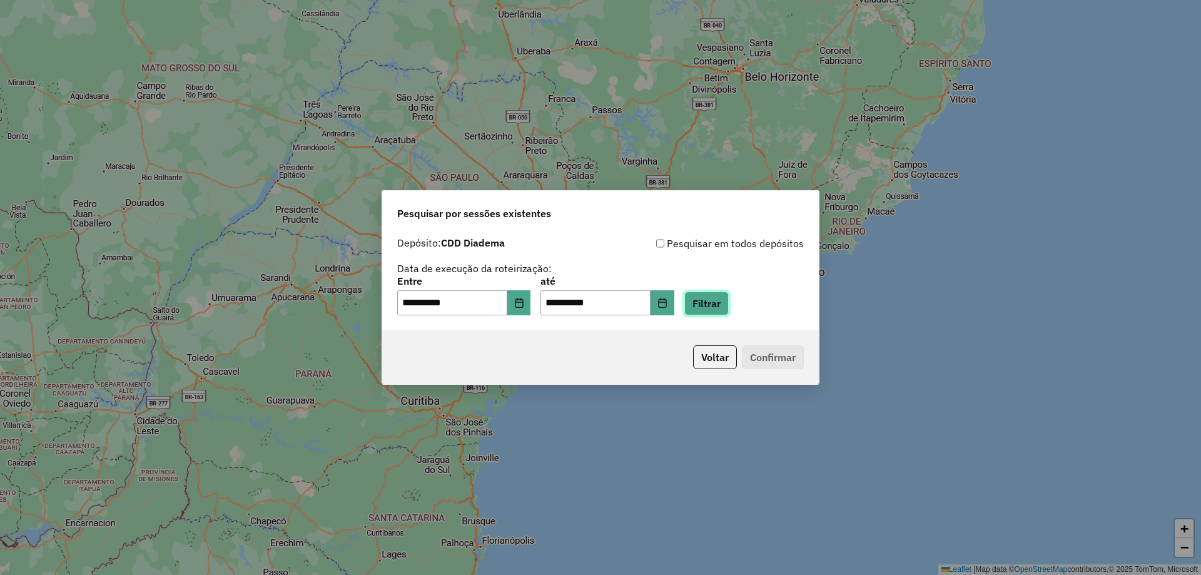 This screenshot has height=575, width=1201. What do you see at coordinates (473, 243) in the screenshot?
I see `strong: CDD Diadema` at bounding box center [473, 243].